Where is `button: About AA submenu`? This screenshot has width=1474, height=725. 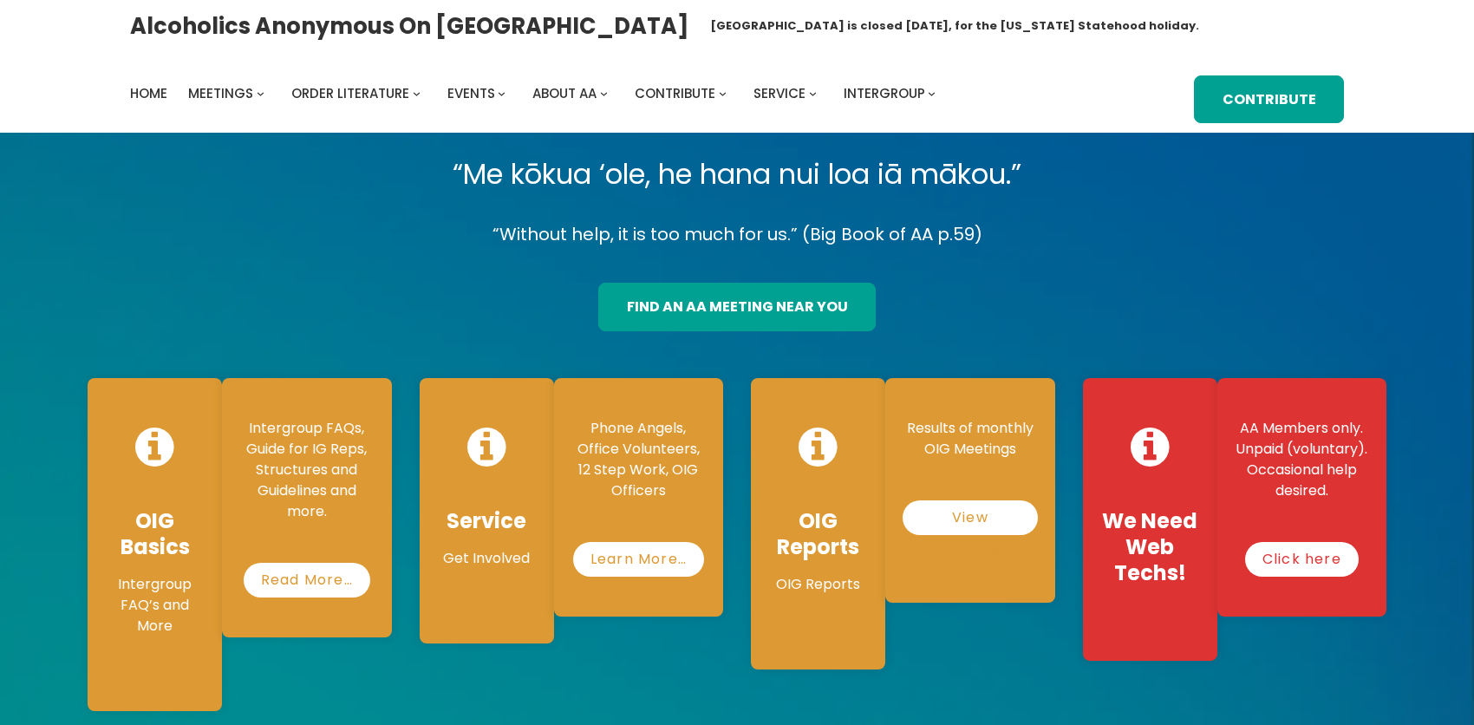
button: About AA submenu is located at coordinates (604, 93).